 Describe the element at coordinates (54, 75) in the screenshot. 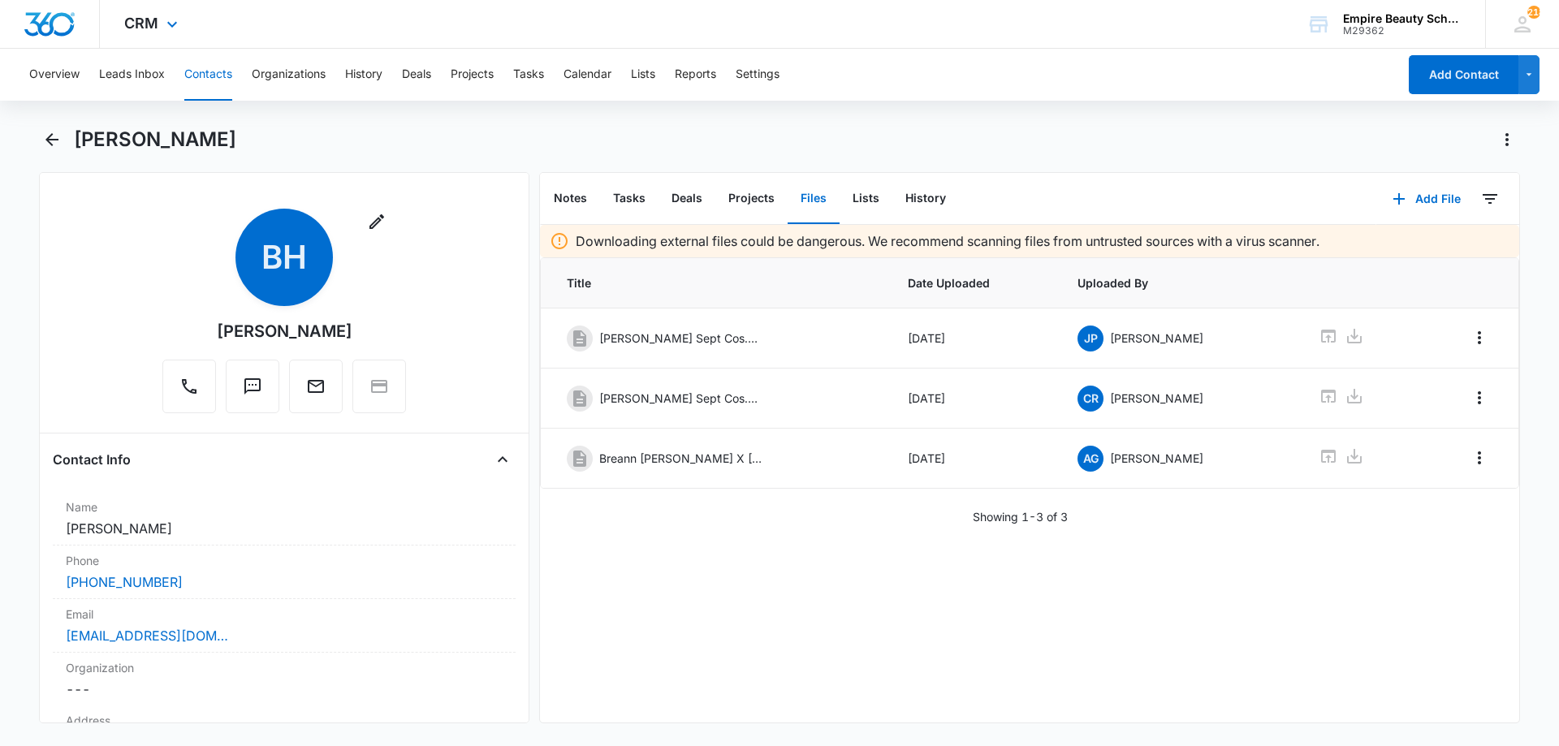

I see `button: Overview` at that location.